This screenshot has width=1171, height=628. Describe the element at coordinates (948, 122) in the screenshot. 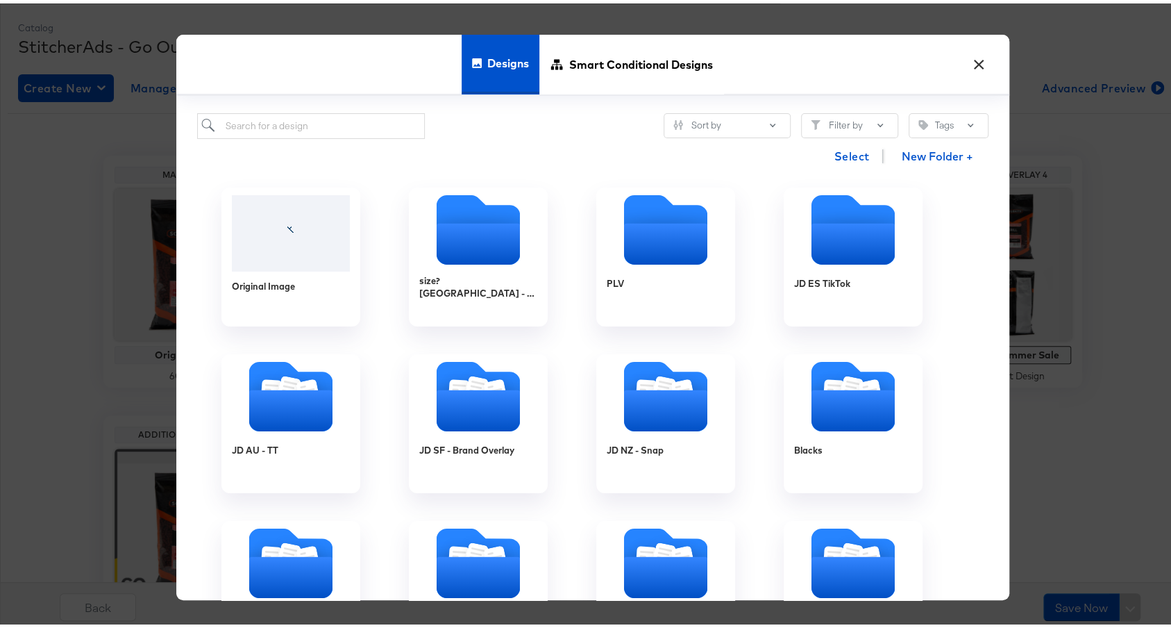

I see `button: TagTags` at that location.